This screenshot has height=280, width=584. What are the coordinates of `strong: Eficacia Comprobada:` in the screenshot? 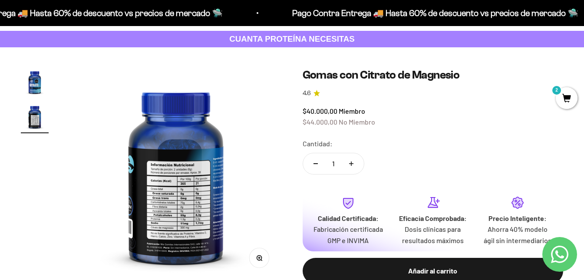 It's located at (433, 218).